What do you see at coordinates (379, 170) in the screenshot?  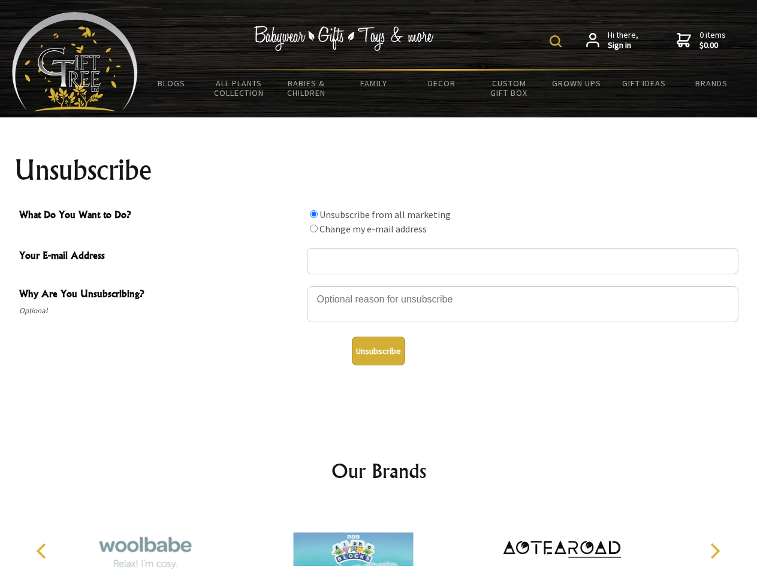 I see `h1: Unsubscribe` at bounding box center [379, 170].